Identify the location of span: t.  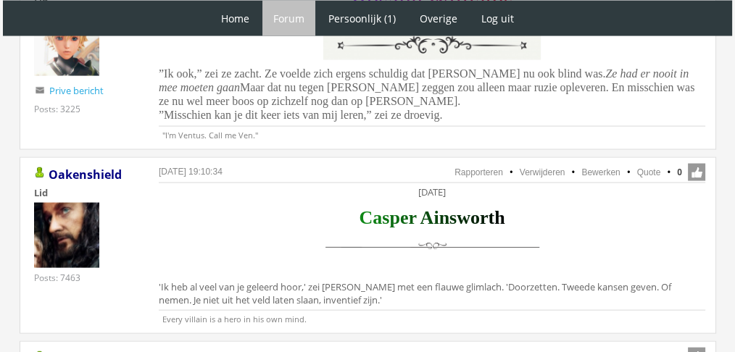
(490, 217).